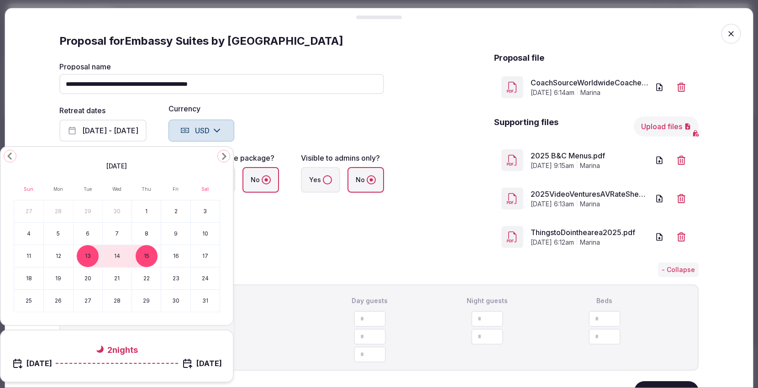 This screenshot has width=758, height=388. What do you see at coordinates (88, 256) in the screenshot?
I see `button: Tuesday, October 13th, 2026, selected` at bounding box center [88, 256].